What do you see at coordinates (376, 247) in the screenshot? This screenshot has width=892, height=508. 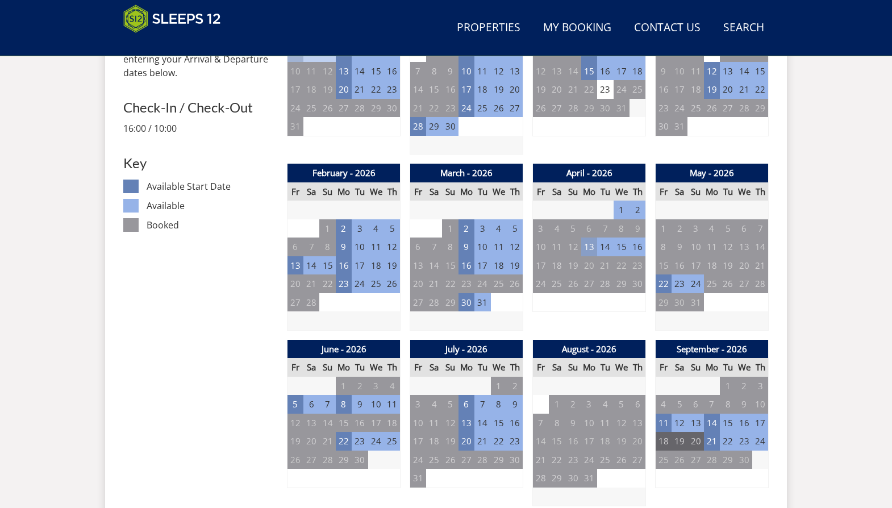 I see `td: 11` at bounding box center [376, 247].